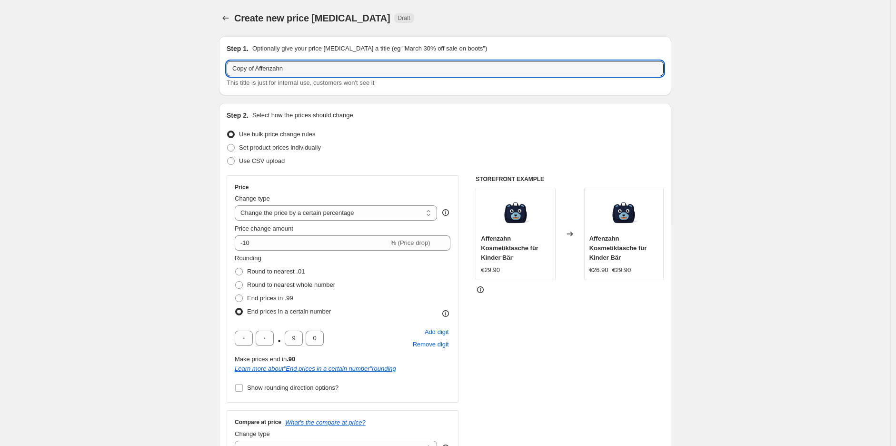 The width and height of the screenshot is (896, 446). Describe the element at coordinates (265, 359) in the screenshot. I see `span: Make prices end in` at that location.